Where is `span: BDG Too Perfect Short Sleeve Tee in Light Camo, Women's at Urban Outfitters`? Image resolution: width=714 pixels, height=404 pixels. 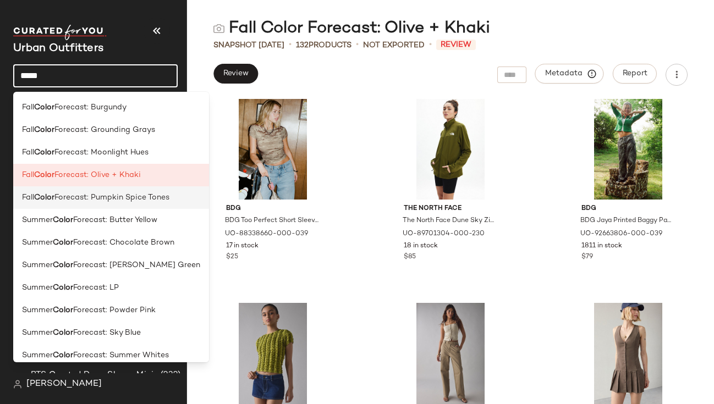
span: BDG Too Perfect Short Sleeve Tee in Light Camo, Women's at Urban Outfitters is located at coordinates (272, 221).